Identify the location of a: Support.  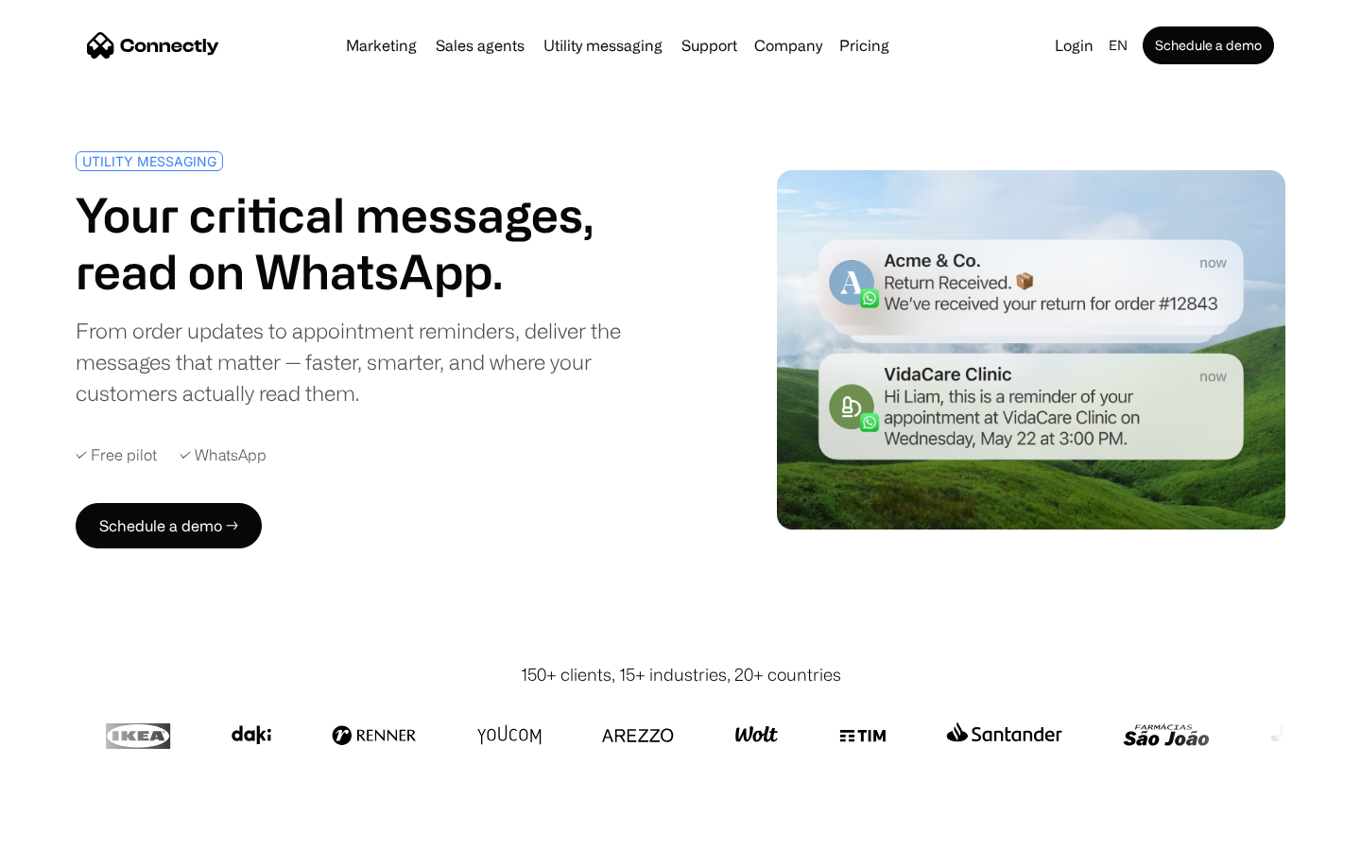
(709, 45).